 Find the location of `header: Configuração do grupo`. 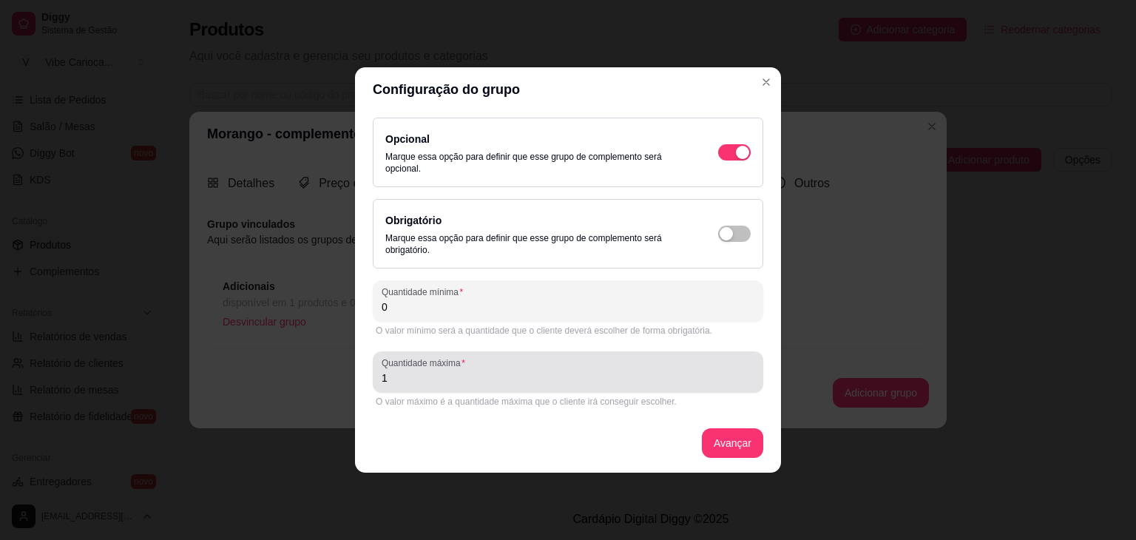

header: Configuração do grupo is located at coordinates (568, 90).